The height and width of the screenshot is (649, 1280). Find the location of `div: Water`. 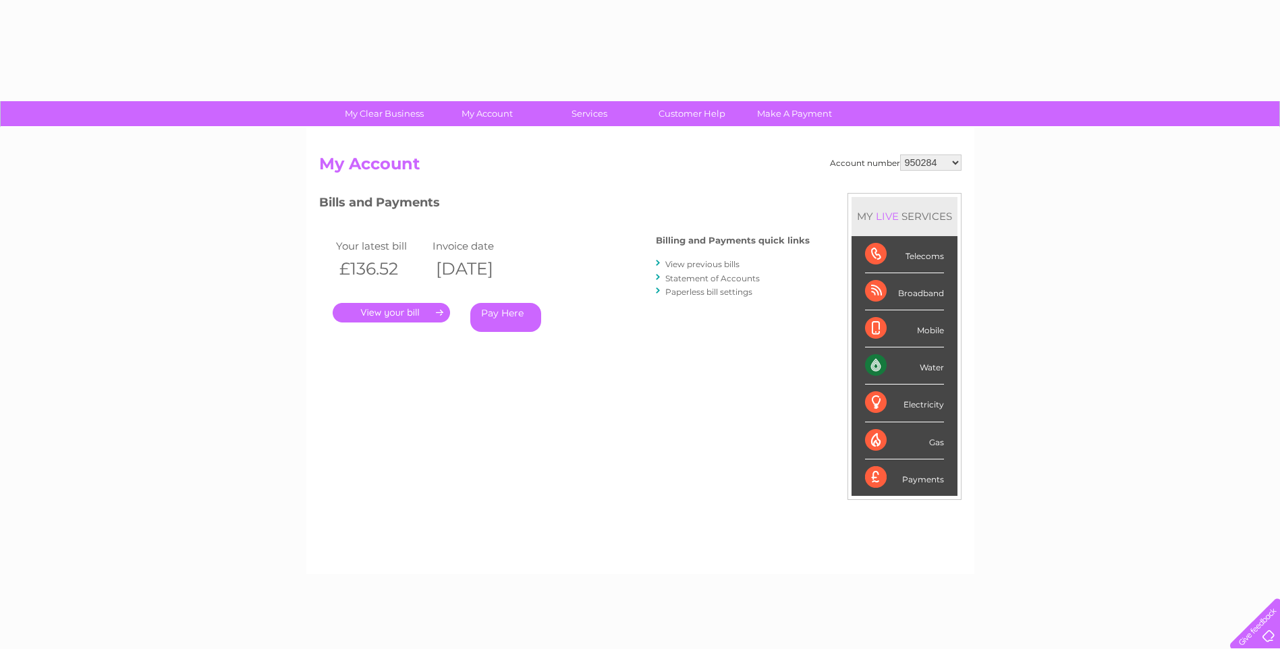

div: Water is located at coordinates (904, 366).